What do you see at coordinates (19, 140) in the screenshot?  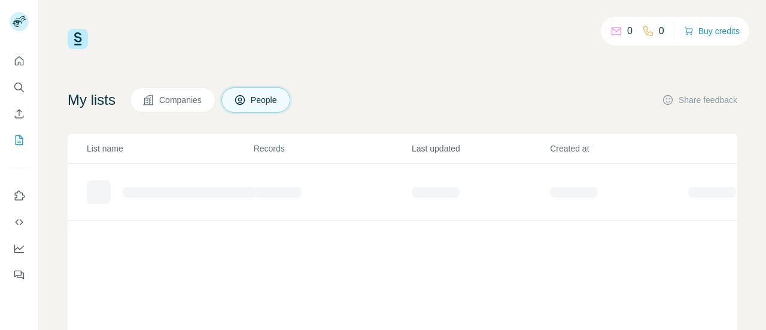 I see `button: My lists` at bounding box center [19, 140].